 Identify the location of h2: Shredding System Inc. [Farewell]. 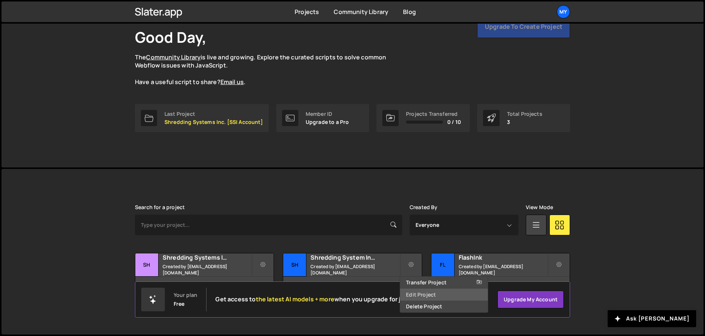
(355, 257).